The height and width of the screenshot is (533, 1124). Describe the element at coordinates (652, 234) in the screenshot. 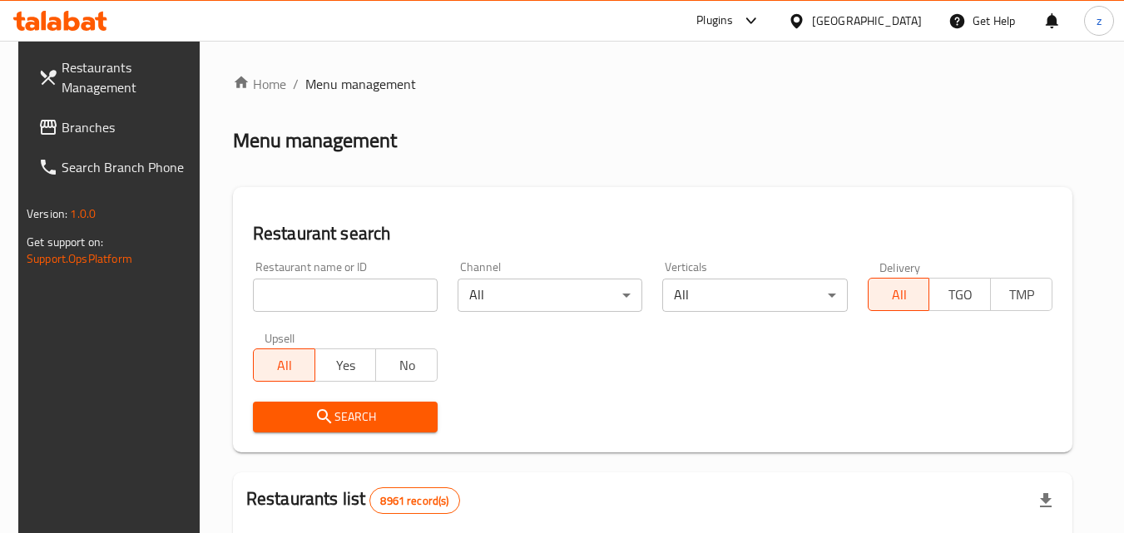

I see `h2: Restaurant search` at that location.